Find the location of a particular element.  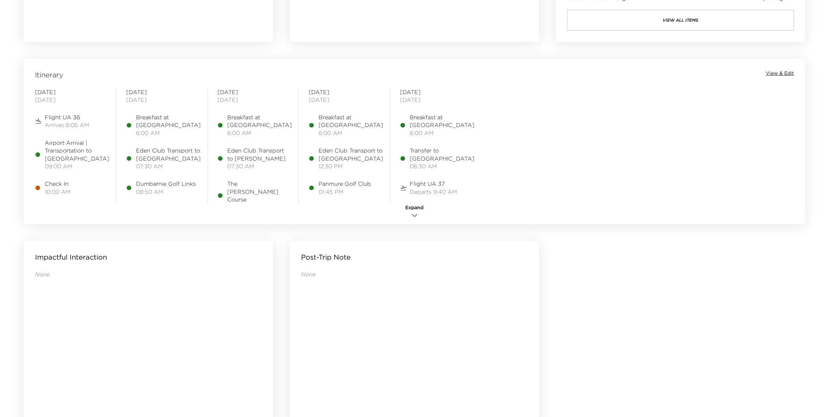

button: Expand is located at coordinates (415, 212).